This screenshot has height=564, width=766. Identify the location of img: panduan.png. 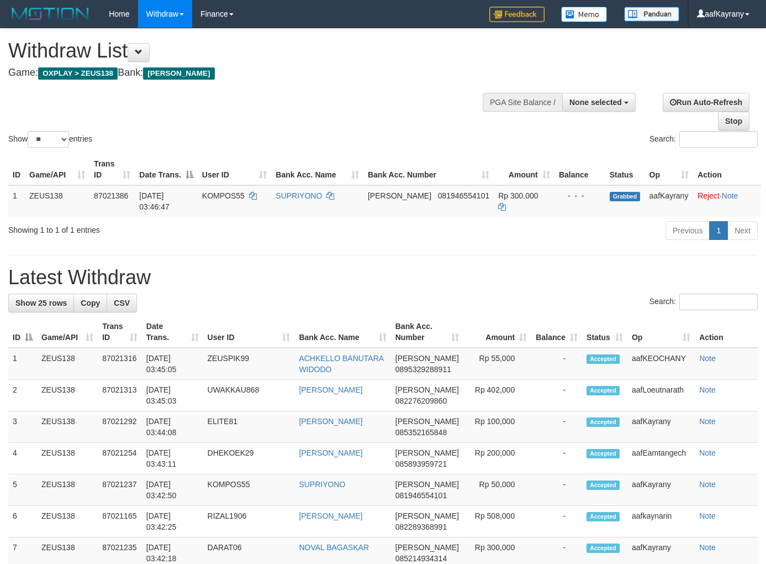
(652, 14).